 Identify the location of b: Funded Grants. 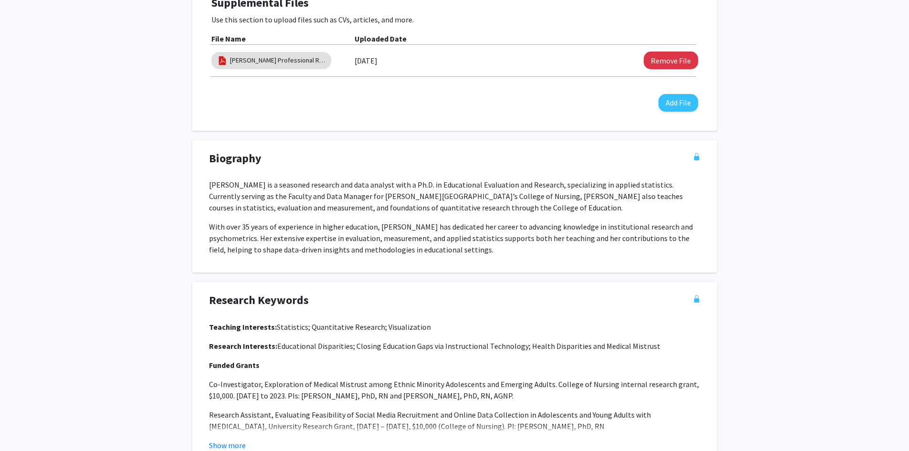
(234, 365).